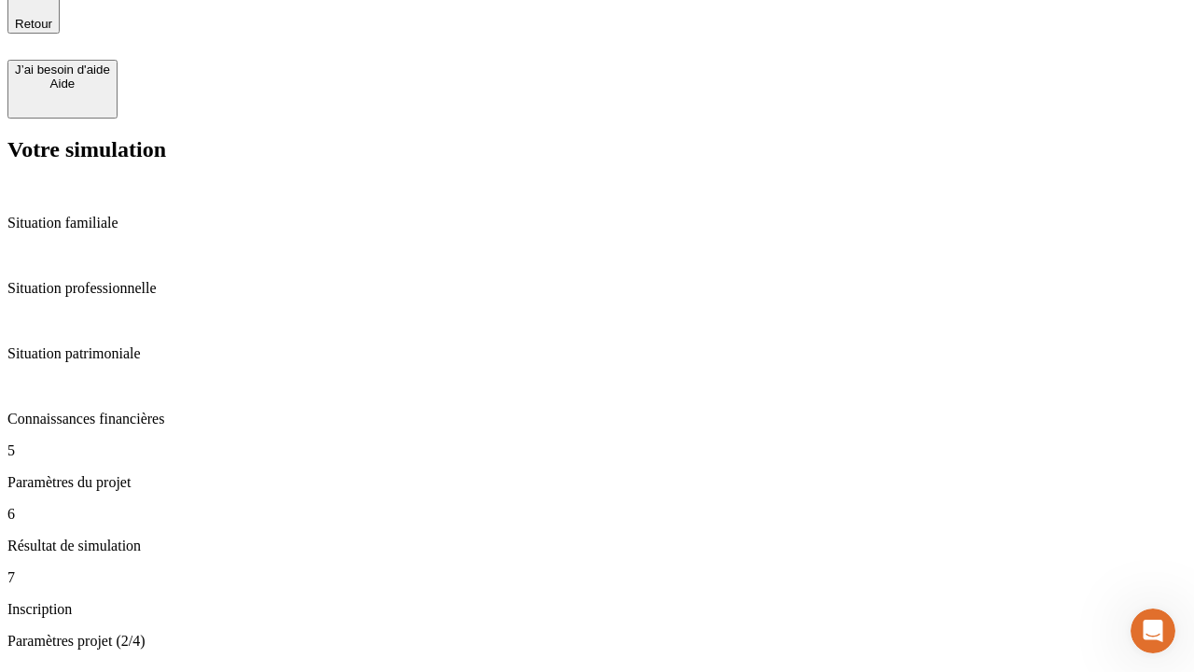 The image size is (1194, 672). I want to click on p: Situation professionnelle, so click(597, 288).